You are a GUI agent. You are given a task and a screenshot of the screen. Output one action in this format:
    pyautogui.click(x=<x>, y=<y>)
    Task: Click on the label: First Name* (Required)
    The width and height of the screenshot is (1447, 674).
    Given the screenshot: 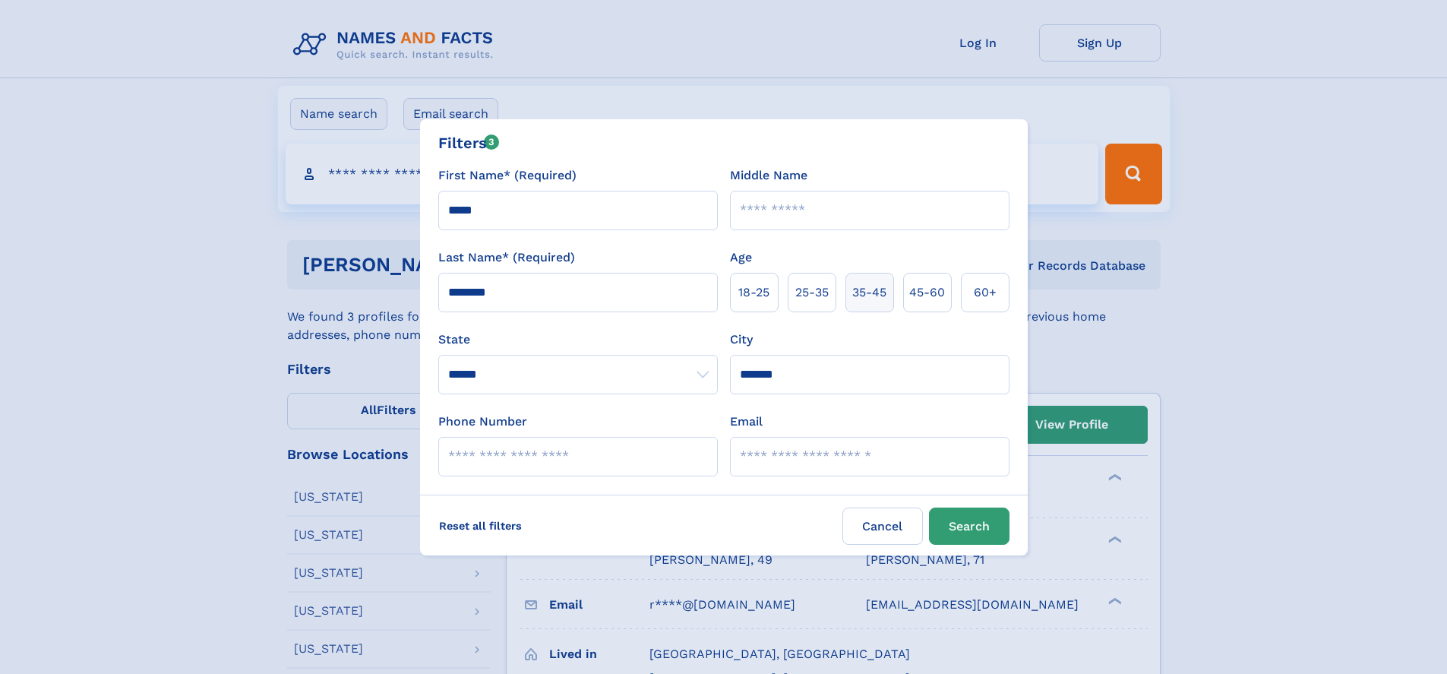 What is the action you would take?
    pyautogui.click(x=507, y=175)
    